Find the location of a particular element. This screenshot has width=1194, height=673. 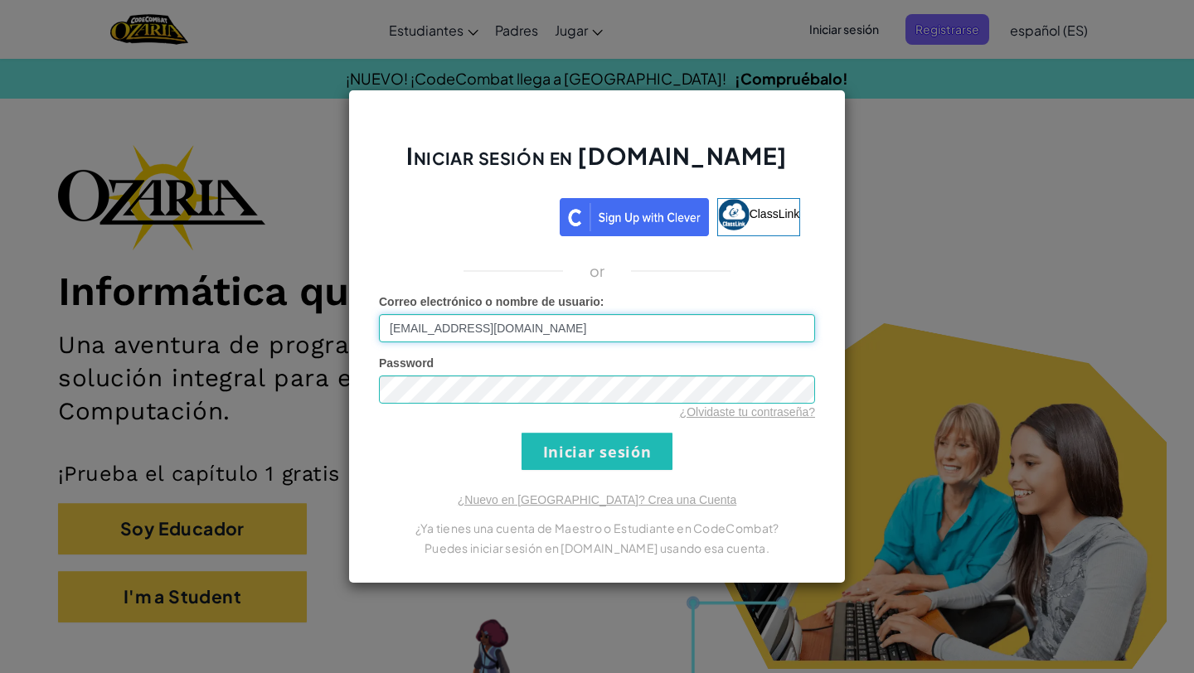

a: ¿Olvidaste tu contraseña? is located at coordinates (747, 412).